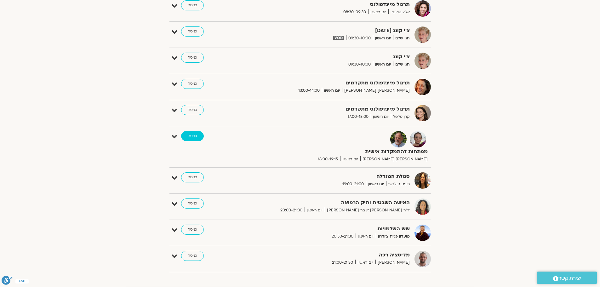 The height and width of the screenshot is (287, 600). Describe the element at coordinates (350, 151) in the screenshot. I see `strong: מפתחות להתמקדות אישית` at that location.